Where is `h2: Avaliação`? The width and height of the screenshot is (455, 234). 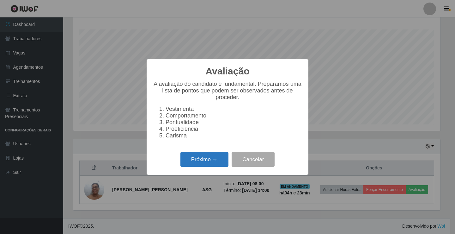
h2: Avaliação is located at coordinates (228, 71).